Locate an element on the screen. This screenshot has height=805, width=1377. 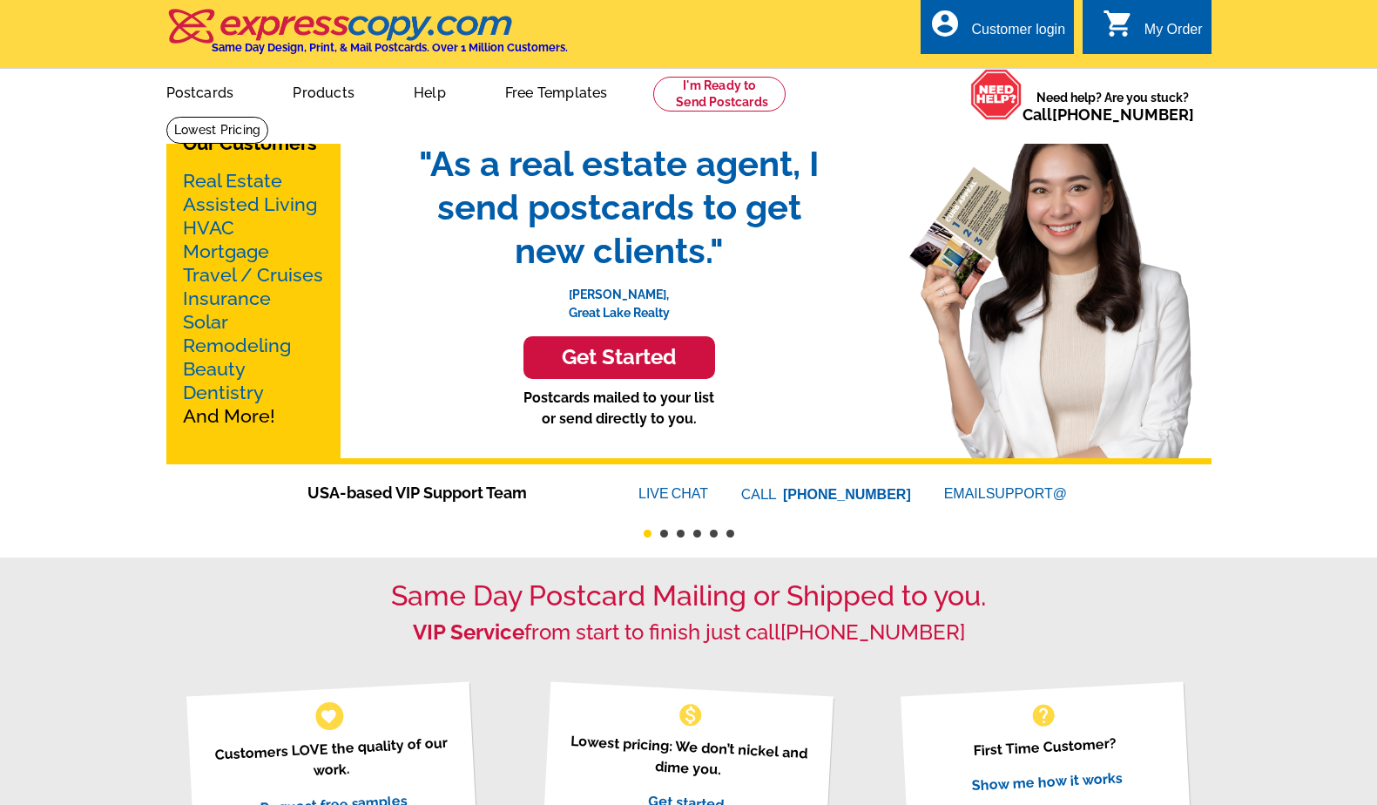
a: Beauty is located at coordinates (214, 368).